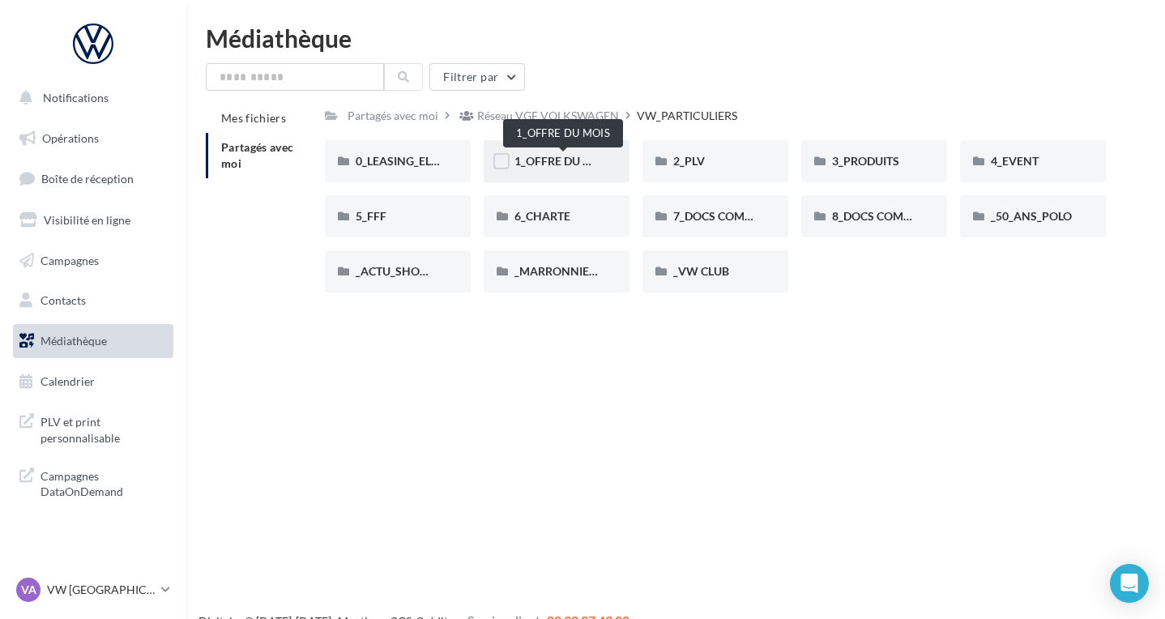 The width and height of the screenshot is (1165, 619). I want to click on div: VW_PARTICULIERS, so click(687, 116).